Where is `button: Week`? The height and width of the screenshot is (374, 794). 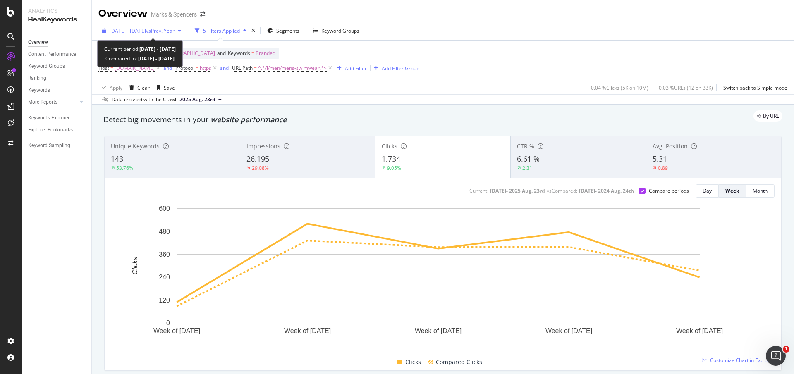 button: Week is located at coordinates (732, 191).